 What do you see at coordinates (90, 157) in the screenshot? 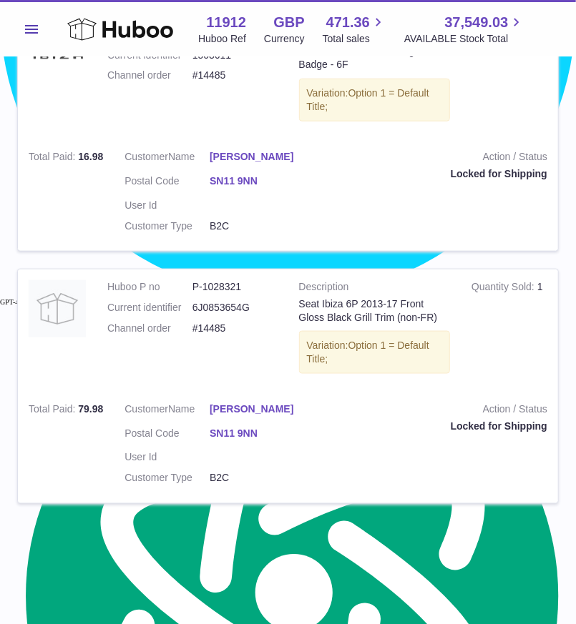
I see `span: 16.98` at bounding box center [90, 157].